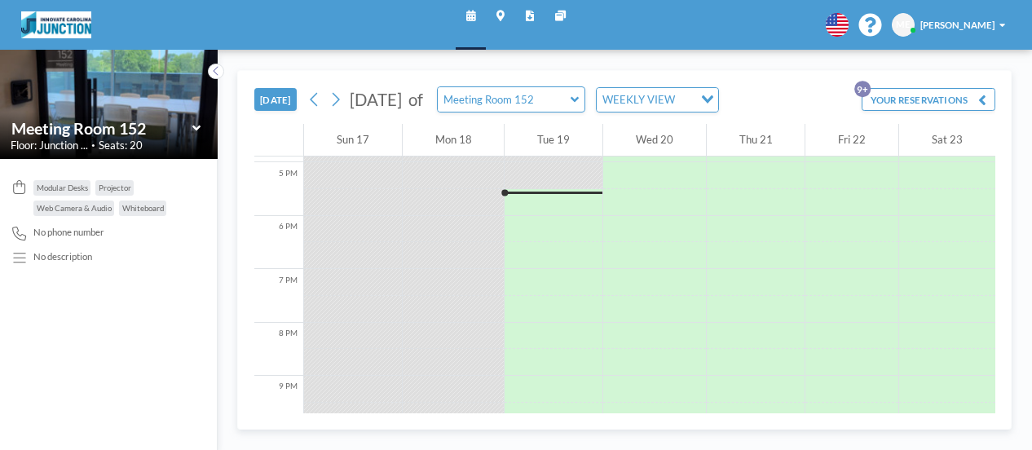 The image size is (1032, 450). What do you see at coordinates (685, 100) in the screenshot?
I see `input: Search for option` at bounding box center [685, 100].